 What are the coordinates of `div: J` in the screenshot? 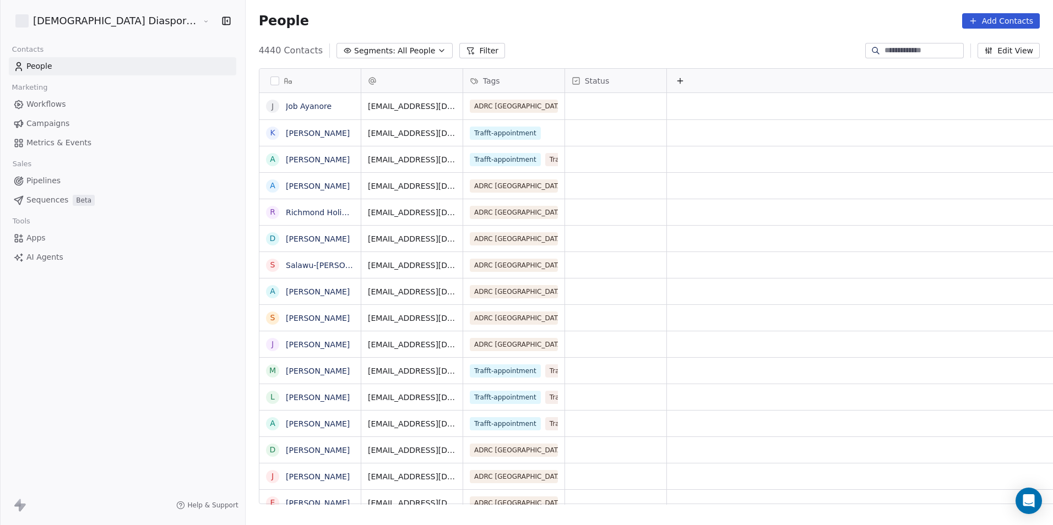 It's located at (273, 106).